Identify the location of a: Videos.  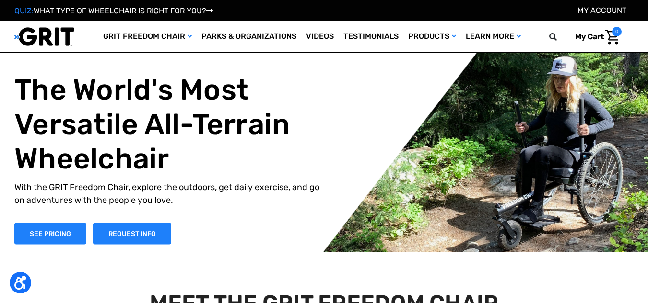
(320, 36).